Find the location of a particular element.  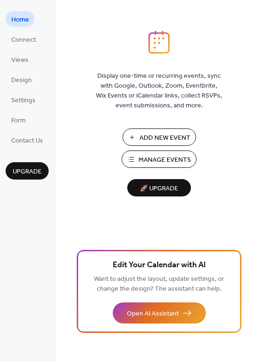

a: Connect is located at coordinates (23, 39).